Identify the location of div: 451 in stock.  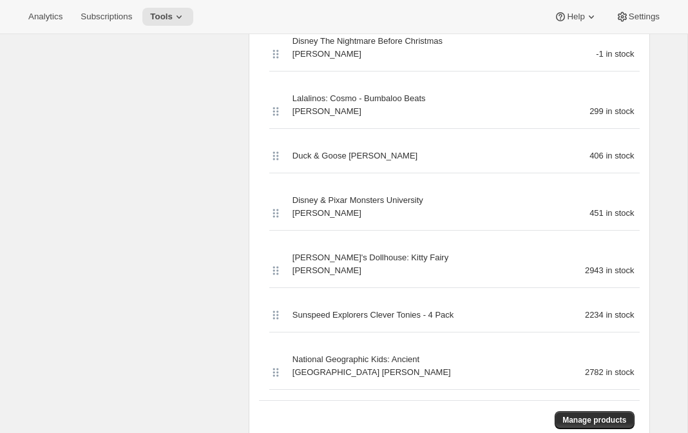
(553, 213).